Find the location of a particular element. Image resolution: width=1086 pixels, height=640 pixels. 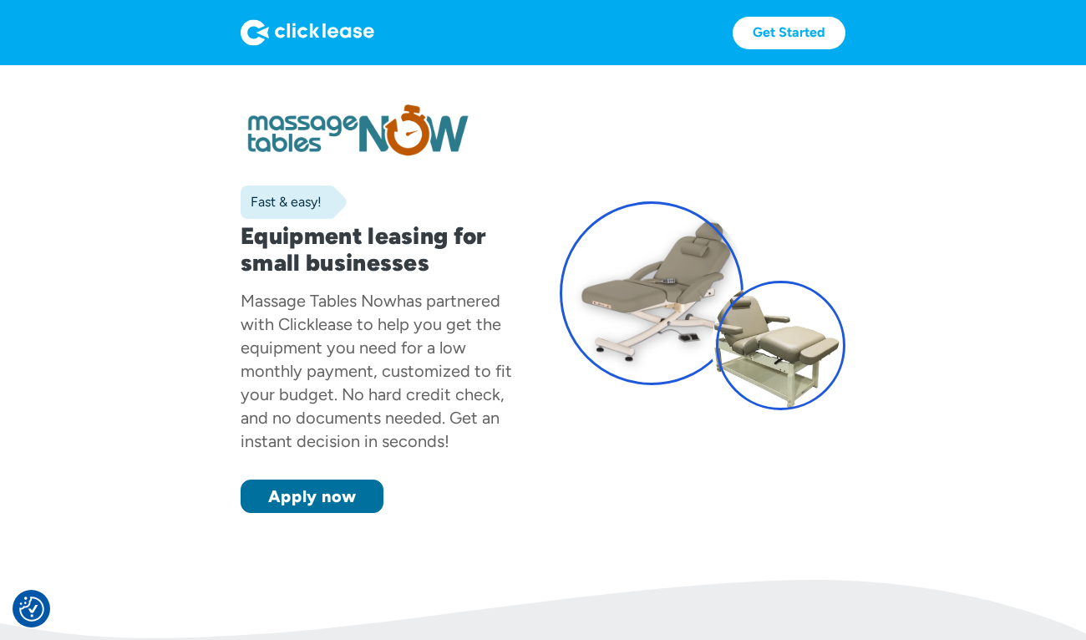

button: Consent Preferences is located at coordinates (32, 609).